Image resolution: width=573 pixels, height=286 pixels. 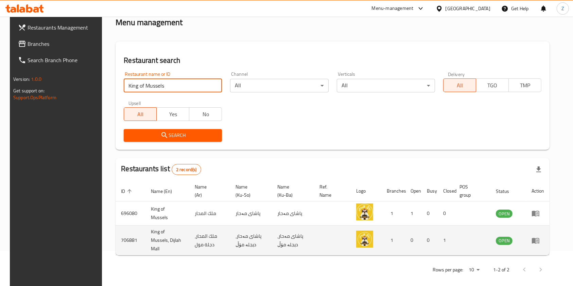 What do you see at coordinates (21, 79) in the screenshot?
I see `span: Version:` at bounding box center [21, 79].